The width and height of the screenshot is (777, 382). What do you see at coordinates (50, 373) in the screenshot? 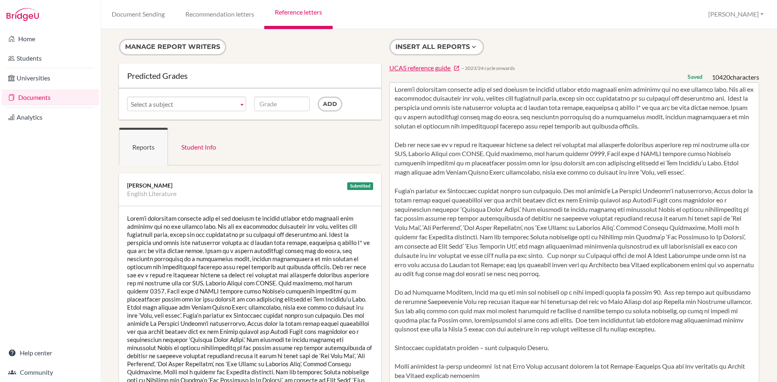
I see `a: Community` at bounding box center [50, 373].